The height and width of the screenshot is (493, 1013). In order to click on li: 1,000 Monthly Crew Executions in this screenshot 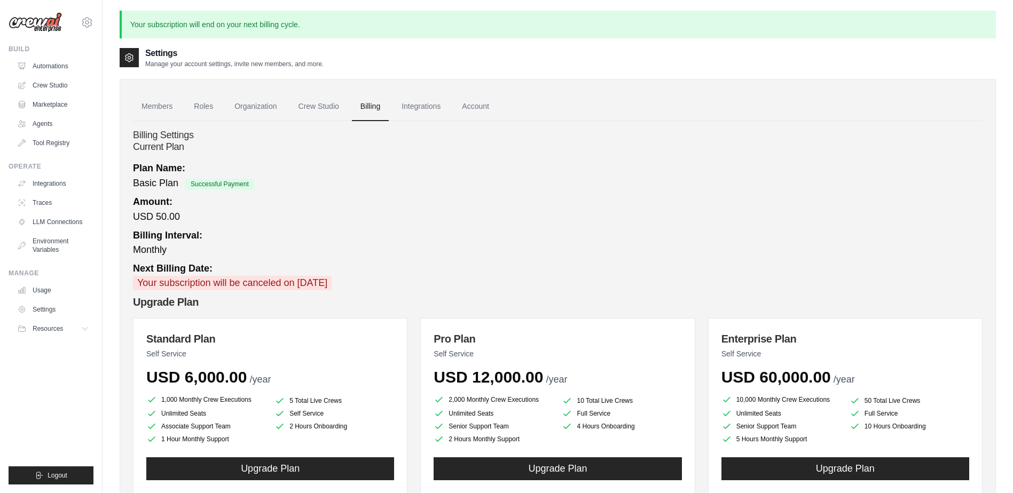, I will do `click(206, 400)`.